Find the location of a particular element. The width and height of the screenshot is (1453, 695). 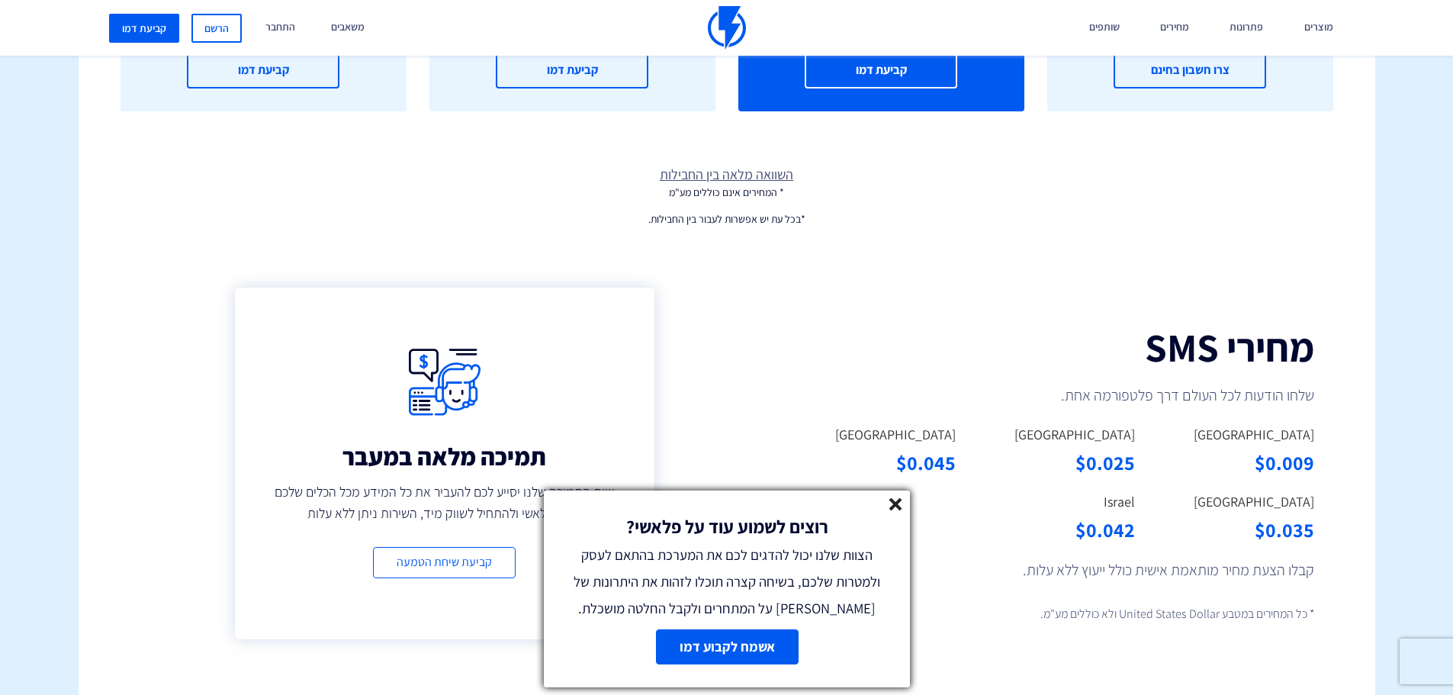

h2: מחירי SMS is located at coordinates (1057, 347).